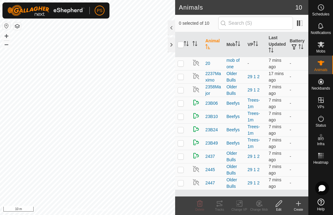 Image resolution: width=333 pixels, height=215 pixels. What do you see at coordinates (321, 144) in the screenshot?
I see `span: Infra` at bounding box center [321, 144].